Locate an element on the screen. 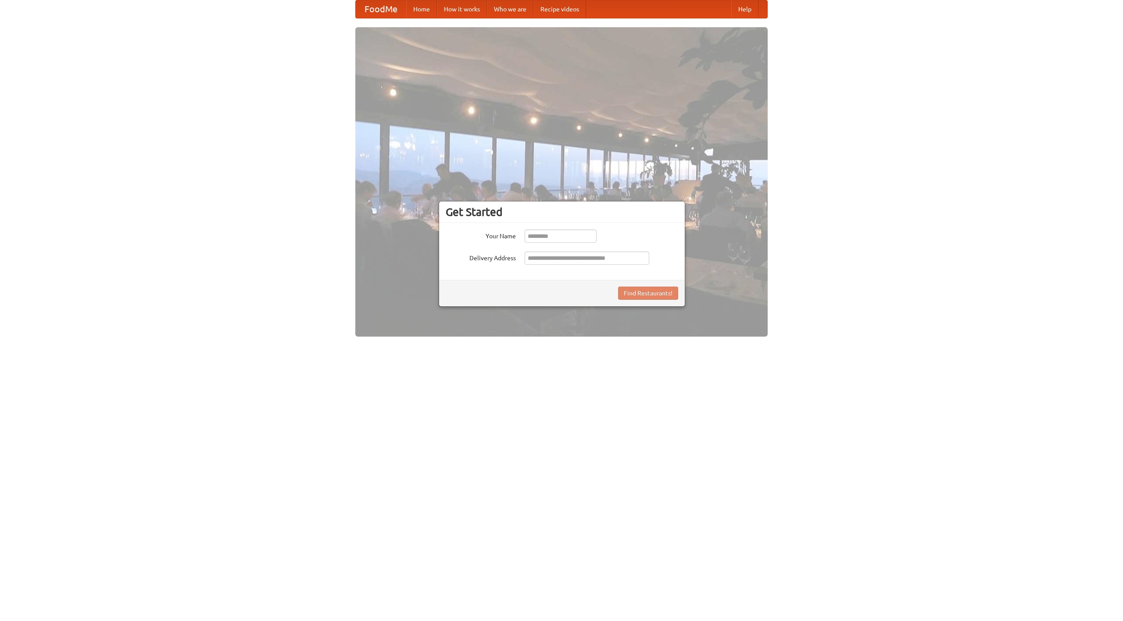 This screenshot has width=1123, height=621. a: Recipe videos is located at coordinates (560, 9).